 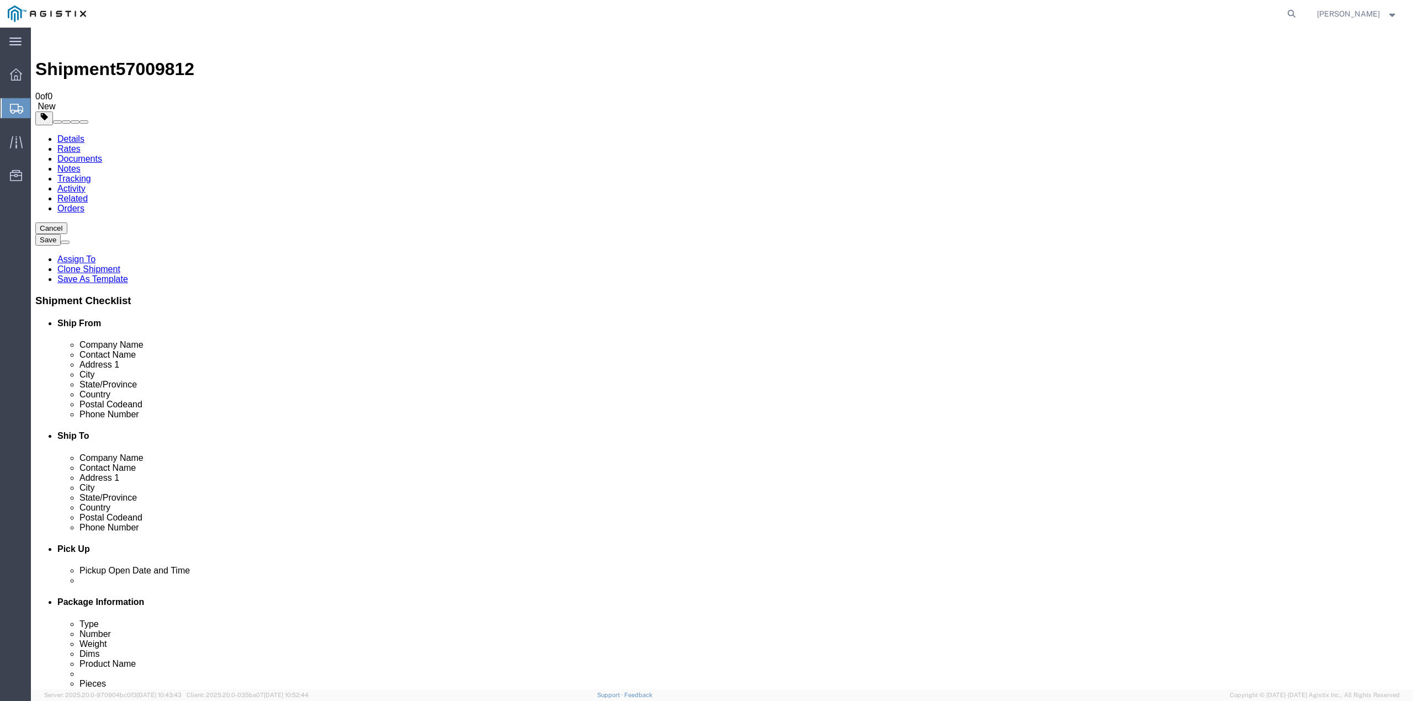 What do you see at coordinates (113, 695) in the screenshot?
I see `span: Server: 2025.20.0-970904bc0f3` at bounding box center [113, 695].